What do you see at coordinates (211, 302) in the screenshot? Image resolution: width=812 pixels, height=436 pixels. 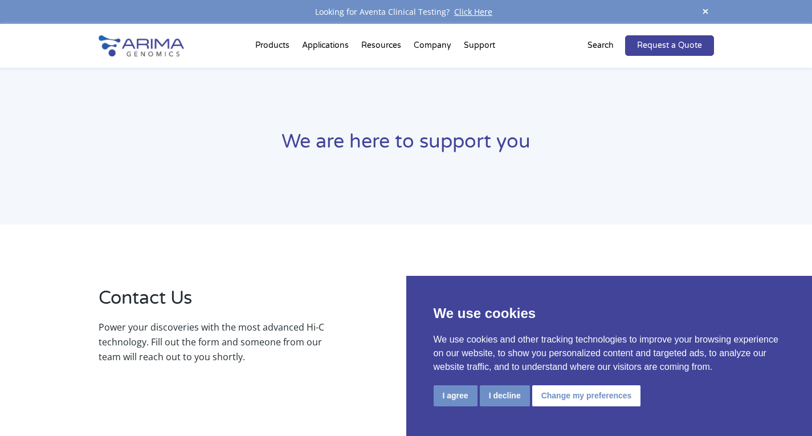 I see `h2: Contact Us` at bounding box center [211, 302].